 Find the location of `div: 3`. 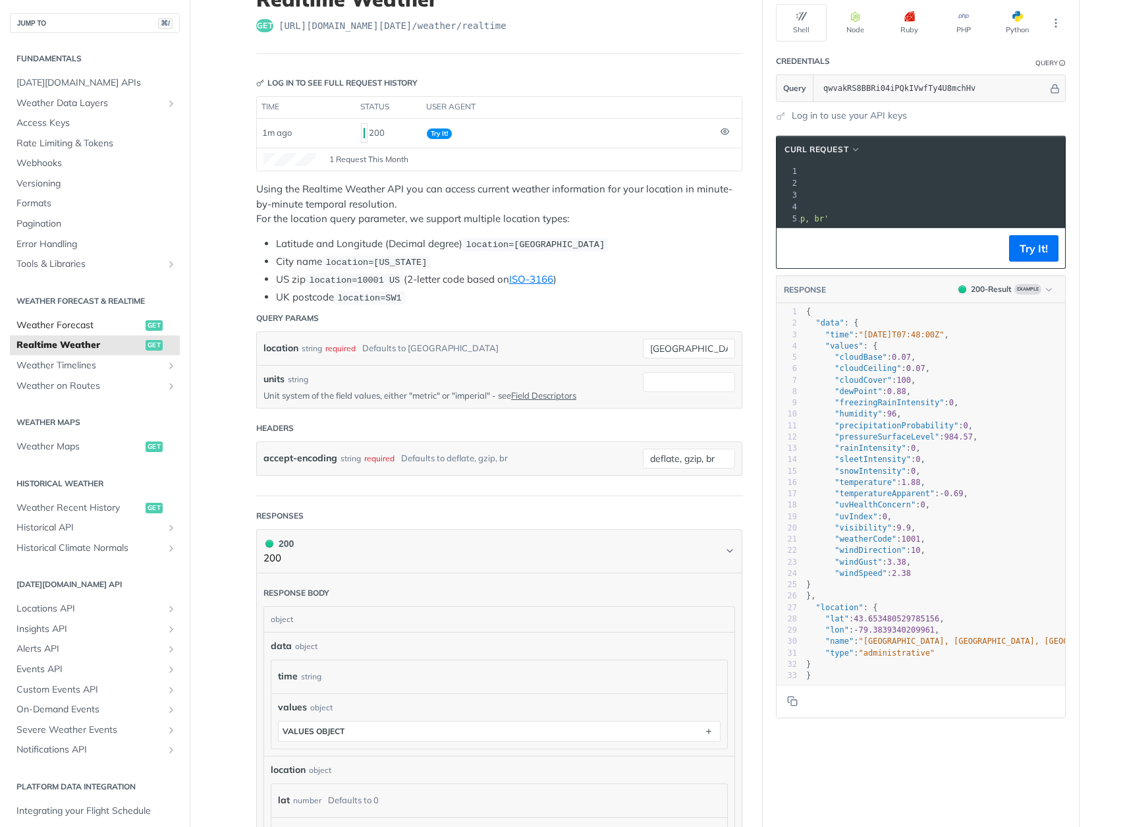

div: 3 is located at coordinates (788, 195).